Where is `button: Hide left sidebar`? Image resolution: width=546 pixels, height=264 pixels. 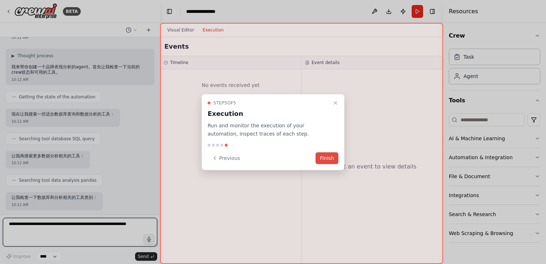 button: Hide left sidebar is located at coordinates (169, 11).